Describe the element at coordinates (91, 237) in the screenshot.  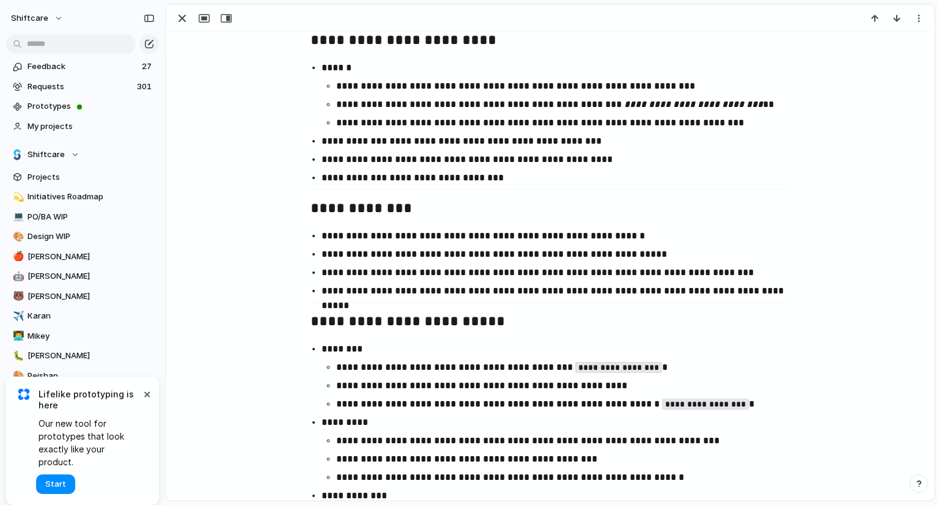
I see `span: Design WIP` at that location.